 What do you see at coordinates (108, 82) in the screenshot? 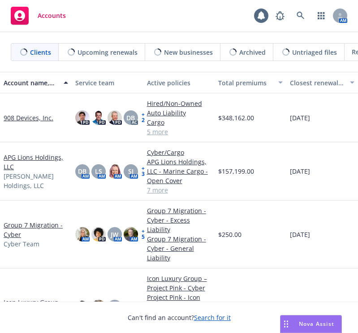
I see `div: Service team` at bounding box center [108, 82].